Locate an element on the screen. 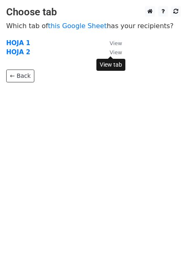  a: HOJA 1 is located at coordinates (18, 43).